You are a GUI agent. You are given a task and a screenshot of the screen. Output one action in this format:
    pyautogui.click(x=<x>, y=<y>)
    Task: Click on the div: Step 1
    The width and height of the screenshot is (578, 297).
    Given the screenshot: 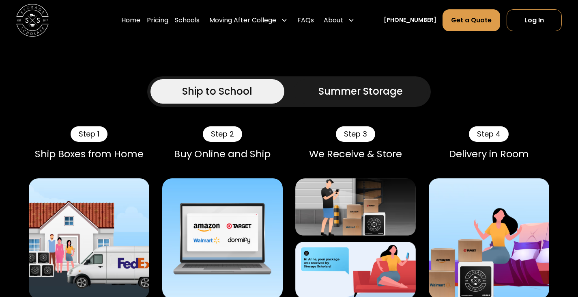 What is the action you would take?
    pyautogui.click(x=89, y=134)
    